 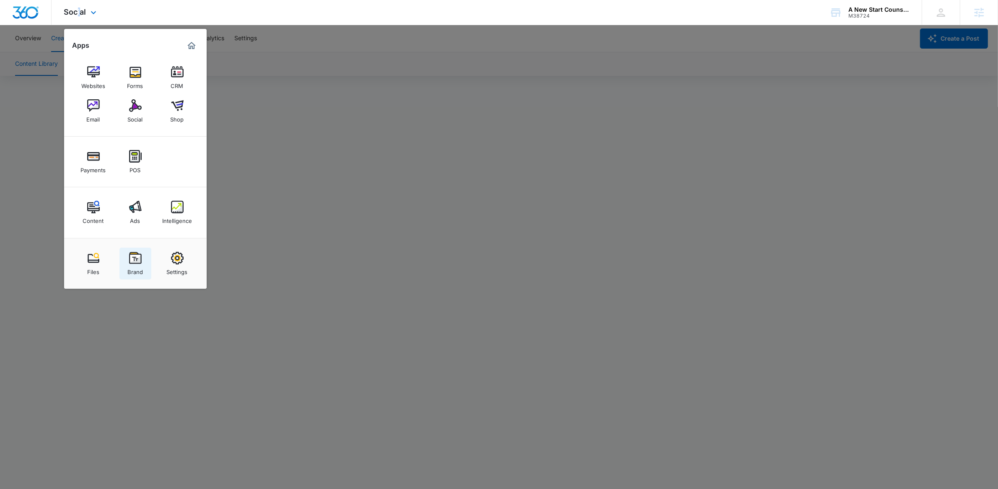 What do you see at coordinates (177, 264) in the screenshot?
I see `a: Settings` at bounding box center [177, 264].